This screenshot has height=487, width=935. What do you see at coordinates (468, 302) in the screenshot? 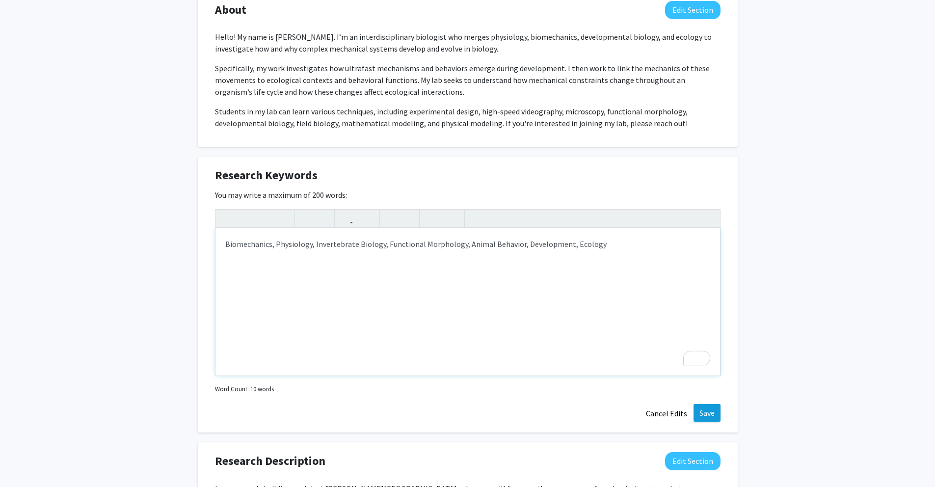
I see `div: To enrich screen reader interactions, please activate Accessibility in Grammarly extension settings` at bounding box center [468, 302].